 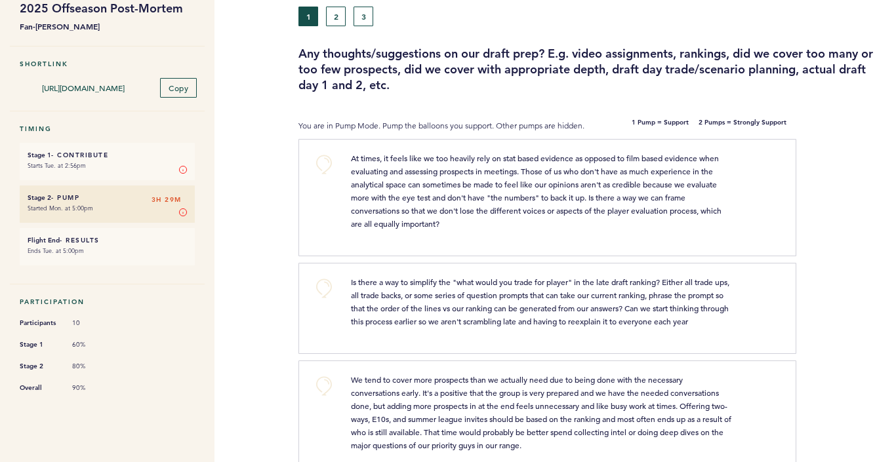 What do you see at coordinates (542, 412) in the screenshot?
I see `span: We tend to cover more prospects than we actually need due to being done with the necessary conver...` at bounding box center [542, 412].